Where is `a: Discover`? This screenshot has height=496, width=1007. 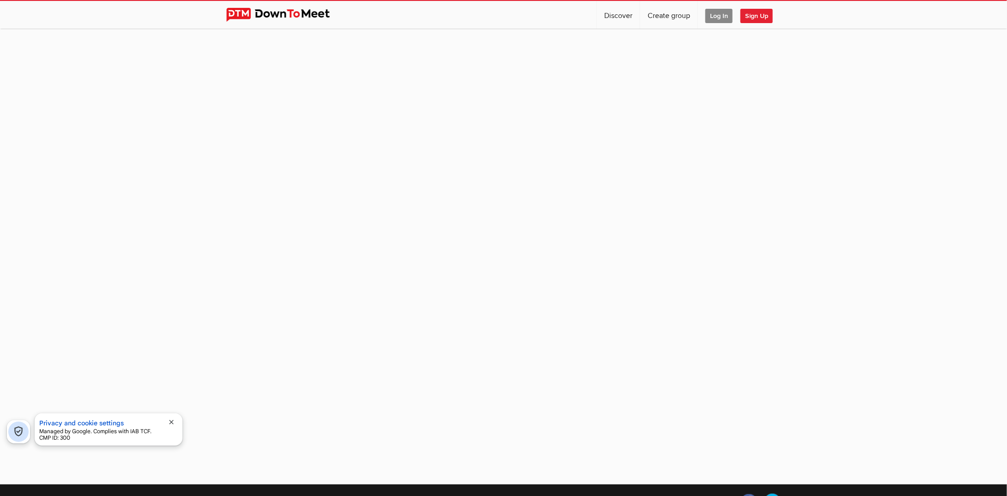
a: Discover is located at coordinates (618, 15).